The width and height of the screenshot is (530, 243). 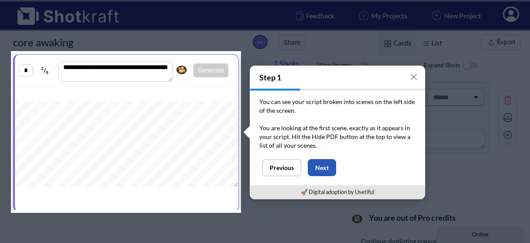 I want to click on img: Camera Icon, so click(x=182, y=70).